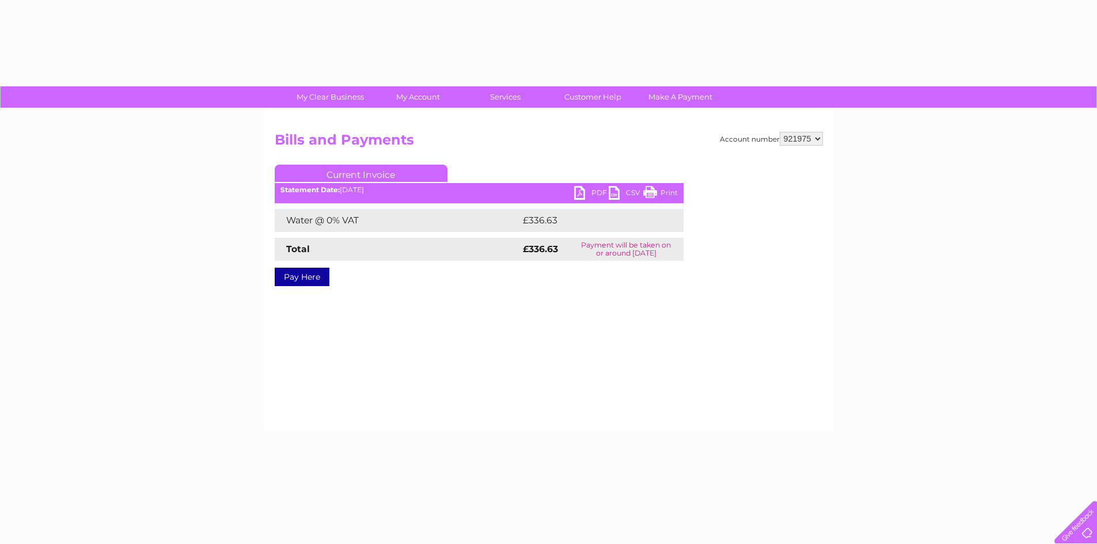  Describe the element at coordinates (310, 189) in the screenshot. I see `b: Statement Date:` at that location.